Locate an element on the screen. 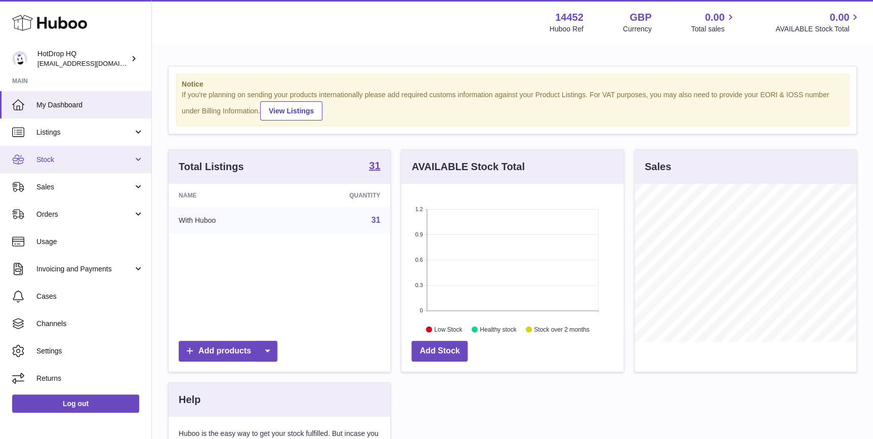 The image size is (873, 439). h3: Help is located at coordinates (189, 399).